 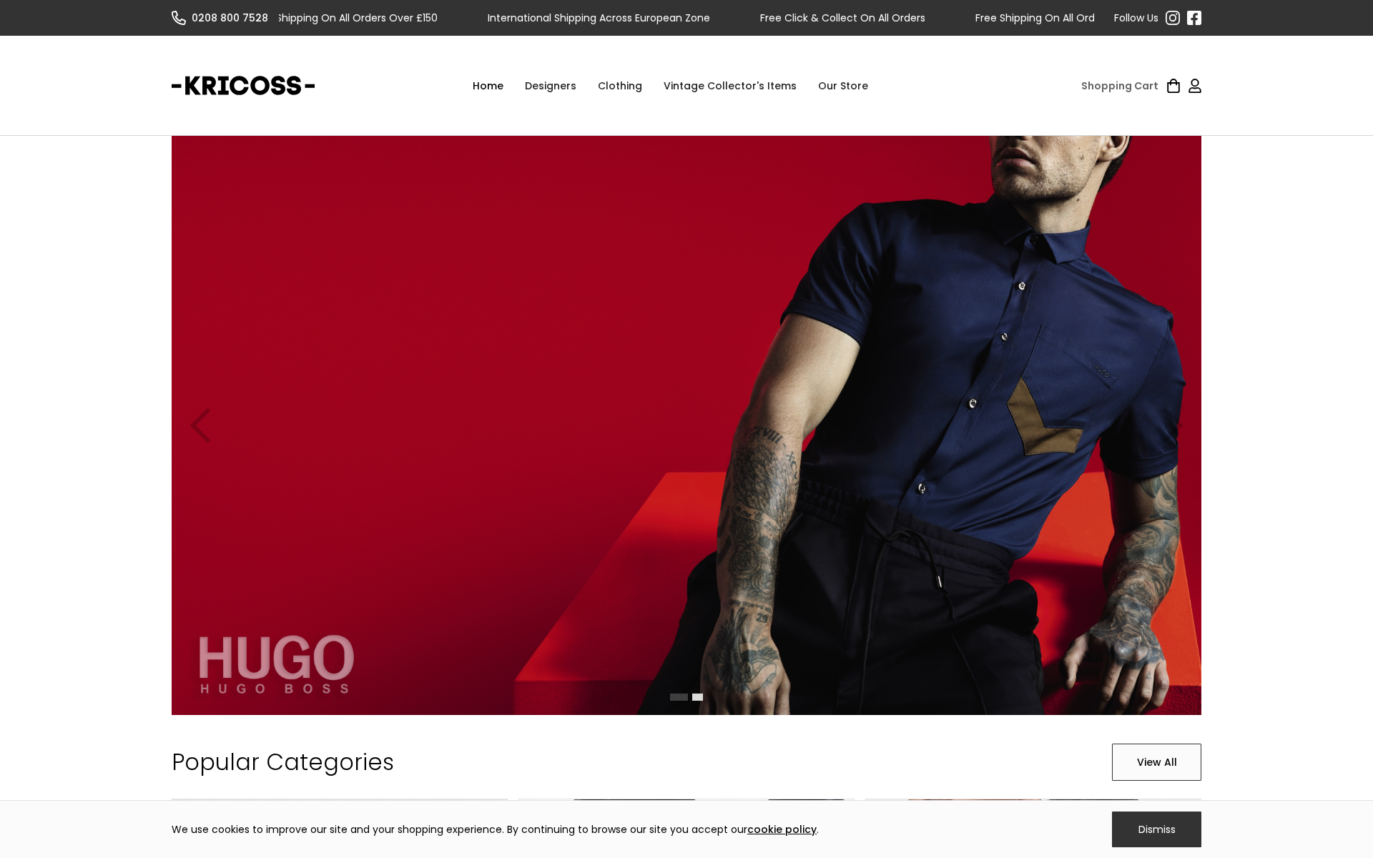 What do you see at coordinates (843, 86) in the screenshot?
I see `a: Our Store` at bounding box center [843, 86].